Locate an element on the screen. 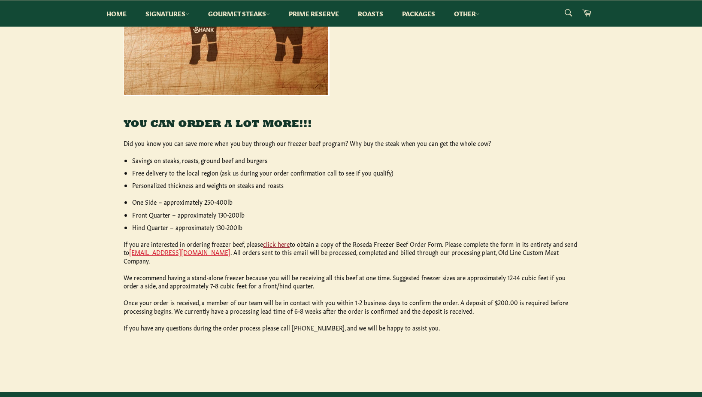 This screenshot has height=397, width=702. h3: YOU CAN ORDER A LOT MORE!!! is located at coordinates (351, 124).